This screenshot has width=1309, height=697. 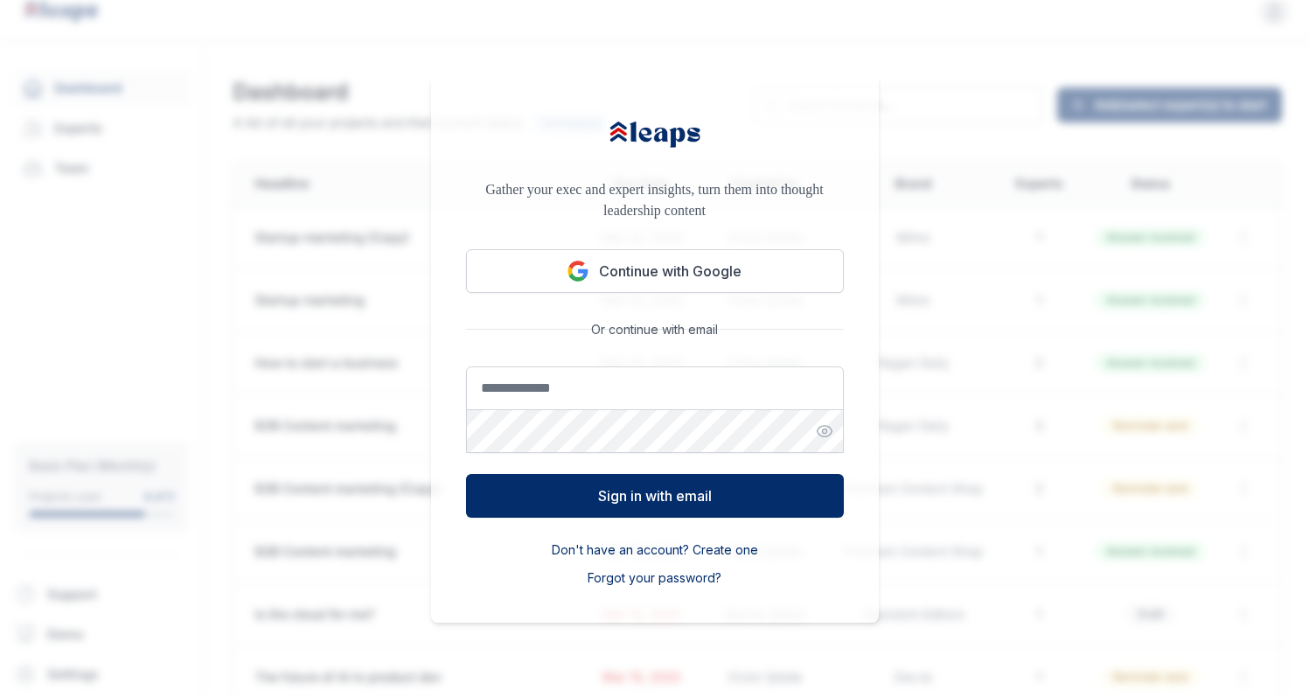 I want to click on button: Forgot your password?, so click(x=654, y=578).